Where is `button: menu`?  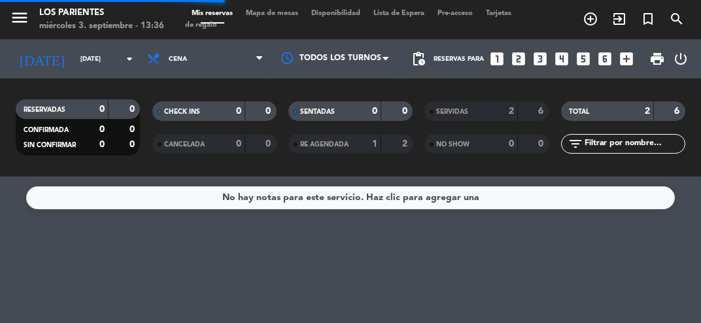
button: menu is located at coordinates (20, 20).